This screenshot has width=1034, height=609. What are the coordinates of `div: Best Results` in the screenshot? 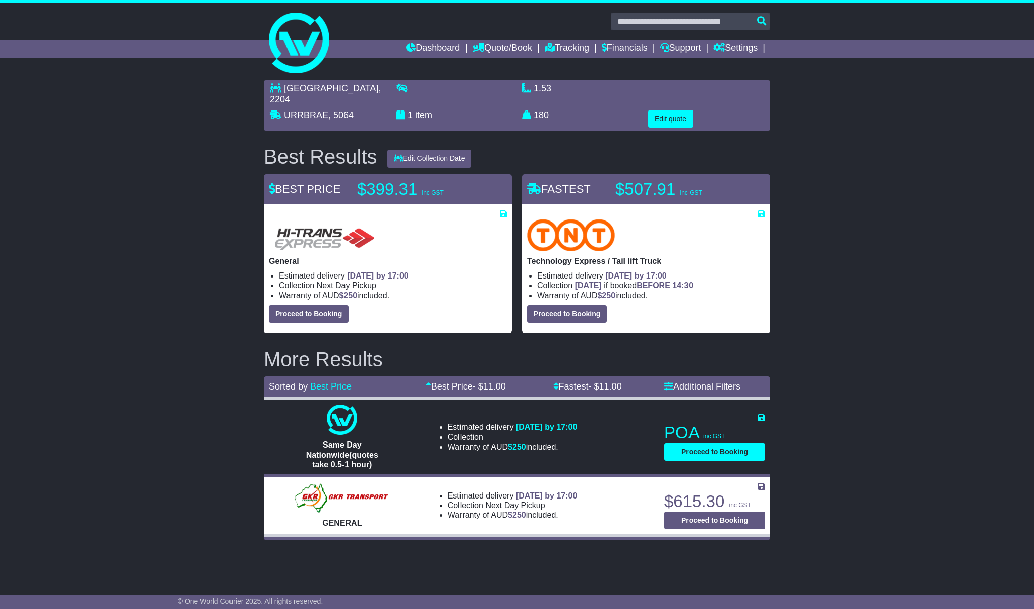 It's located at (320, 157).